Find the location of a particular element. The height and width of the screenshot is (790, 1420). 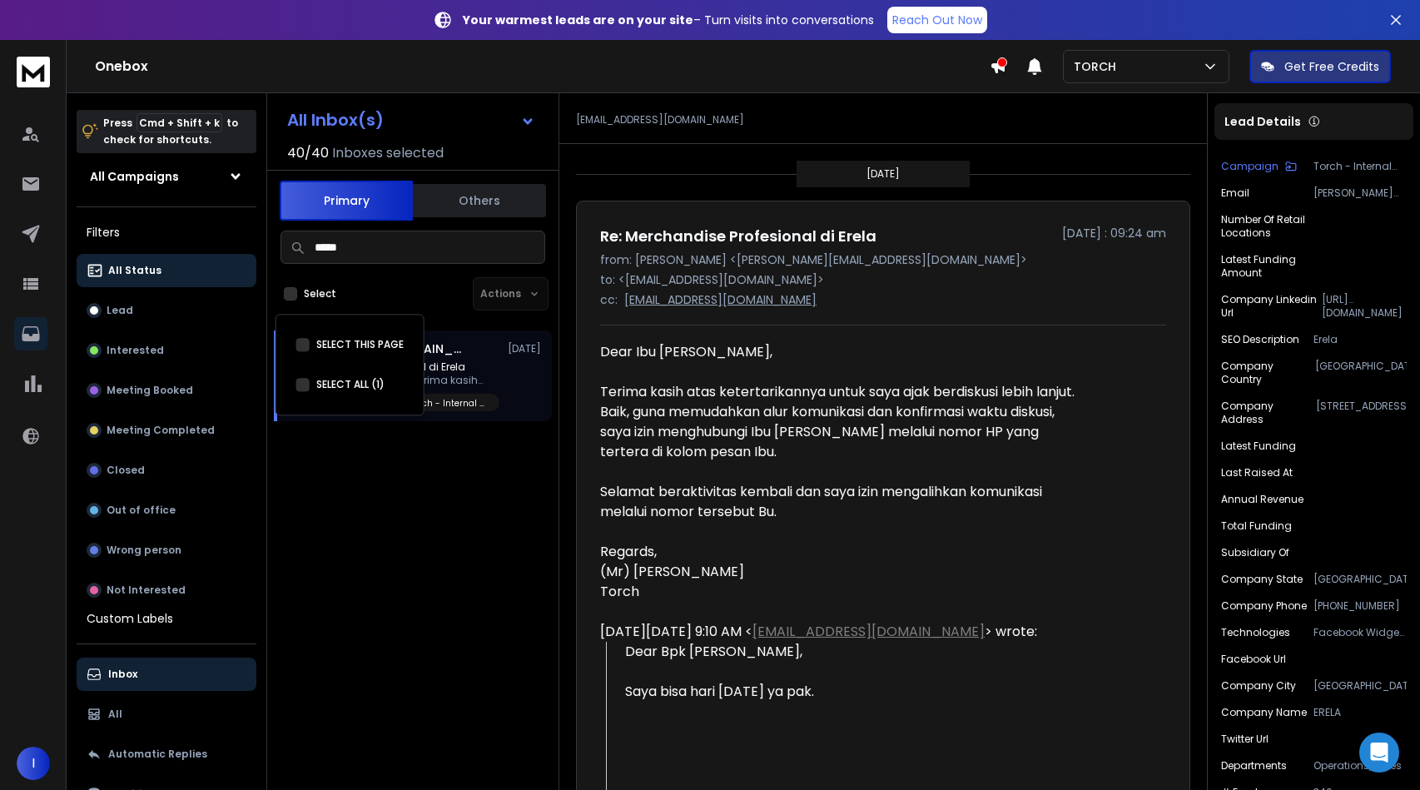

p: Get Free Credits is located at coordinates (1331, 67).